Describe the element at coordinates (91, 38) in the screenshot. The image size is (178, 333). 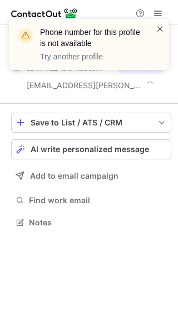
I see `header: Phone number for this profile is not available` at that location.